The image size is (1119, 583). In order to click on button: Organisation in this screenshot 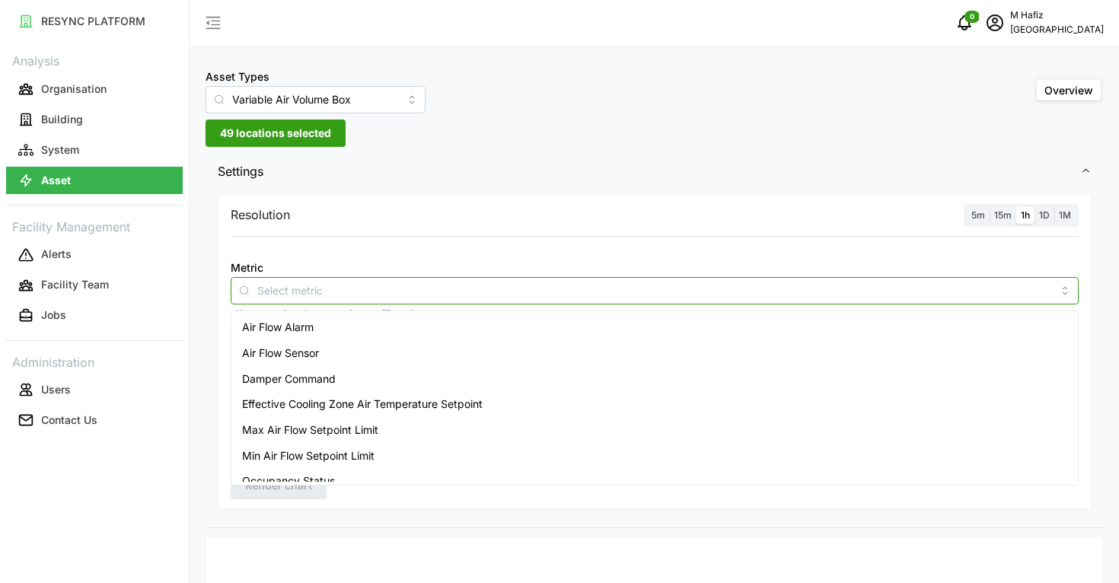, I will do `click(94, 89)`.